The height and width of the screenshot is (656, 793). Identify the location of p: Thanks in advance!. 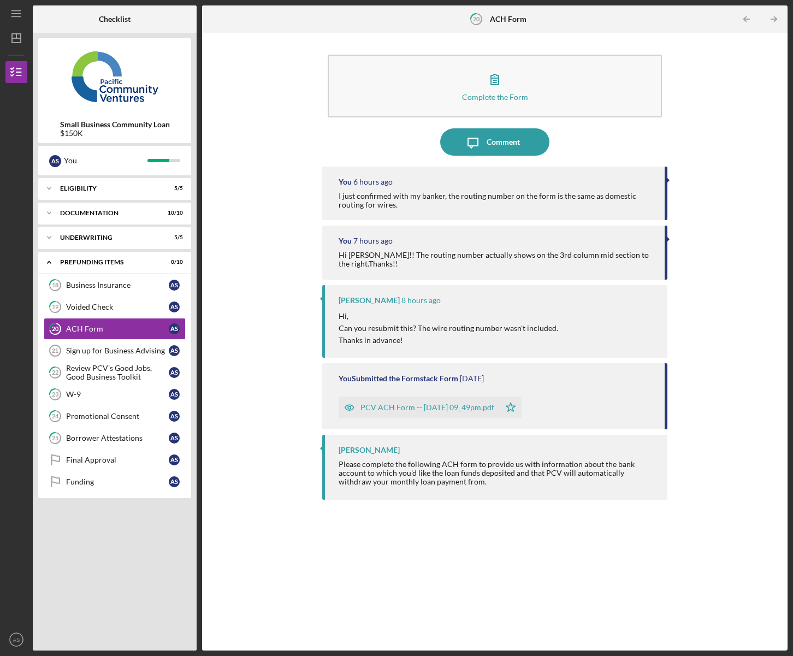
(448, 340).